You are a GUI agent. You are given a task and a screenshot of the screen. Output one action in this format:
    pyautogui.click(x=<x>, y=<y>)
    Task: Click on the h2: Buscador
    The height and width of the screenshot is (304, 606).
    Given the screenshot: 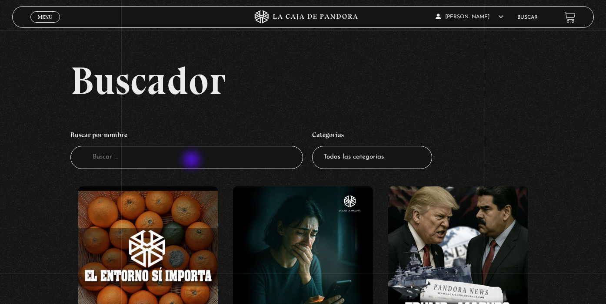 What is the action you would take?
    pyautogui.click(x=332, y=80)
    